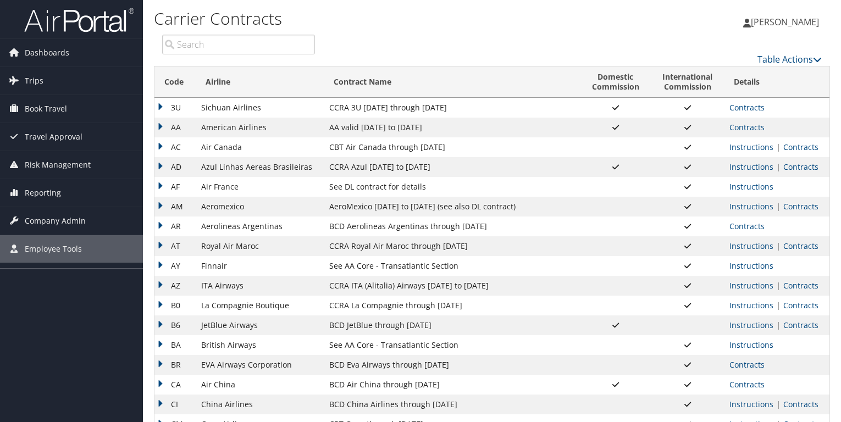  I want to click on td: China Airlines, so click(260, 405).